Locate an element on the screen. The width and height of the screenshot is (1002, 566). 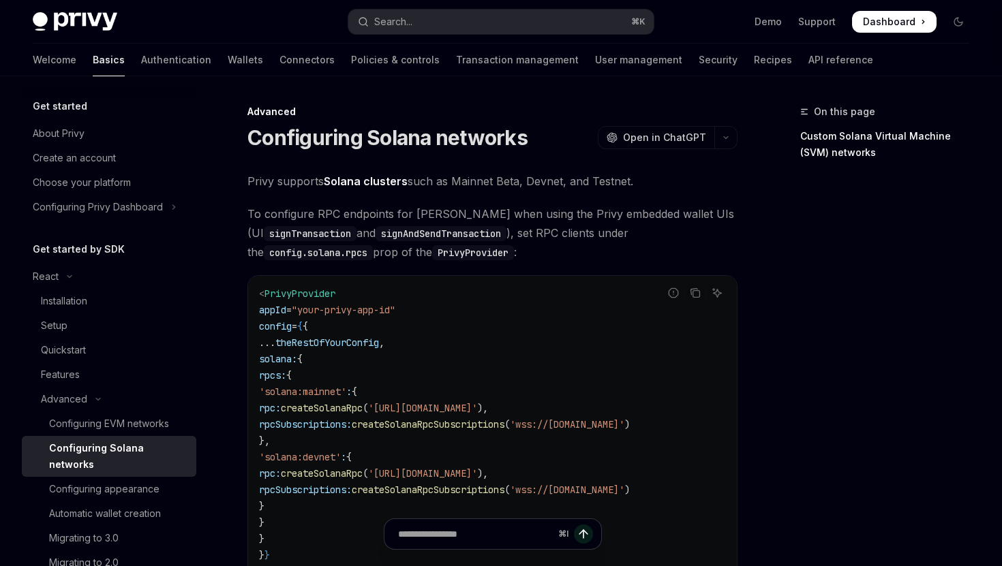
div: Search... is located at coordinates (393, 22).